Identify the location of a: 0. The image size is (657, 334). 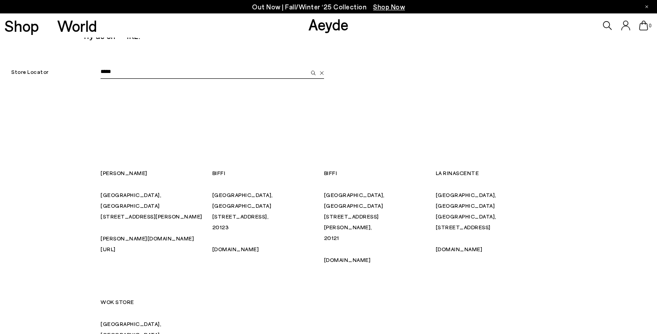
(644, 25).